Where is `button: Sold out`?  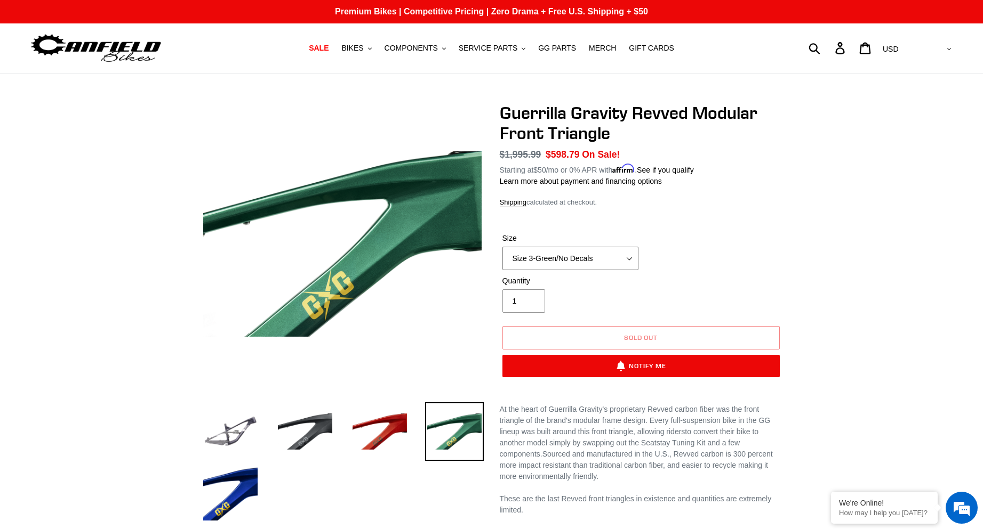 button: Sold out is located at coordinates (641, 338).